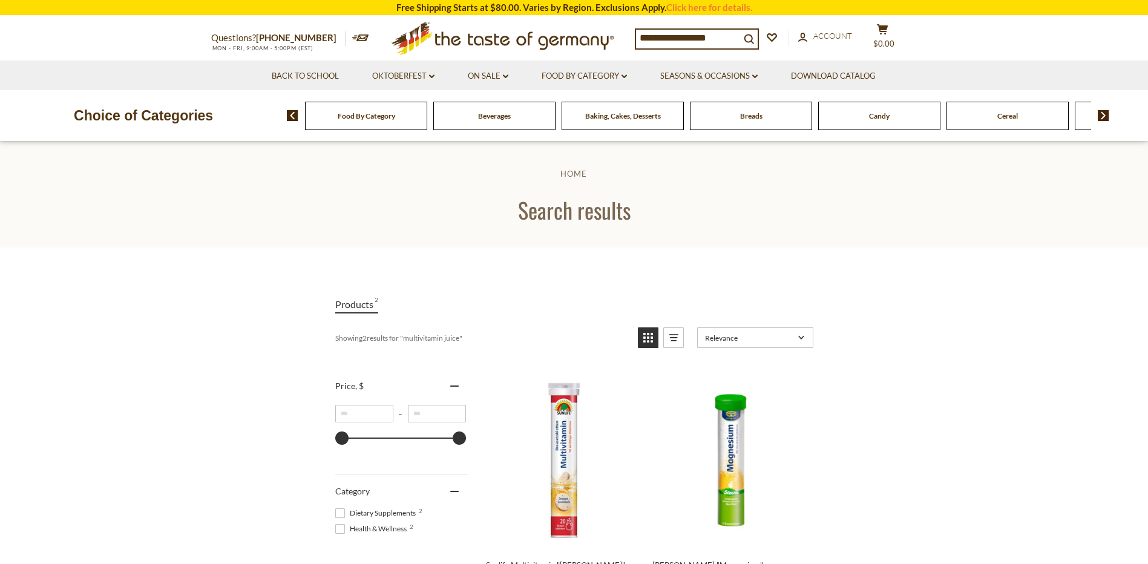 The width and height of the screenshot is (1148, 564). I want to click on h1: Search results, so click(574, 209).